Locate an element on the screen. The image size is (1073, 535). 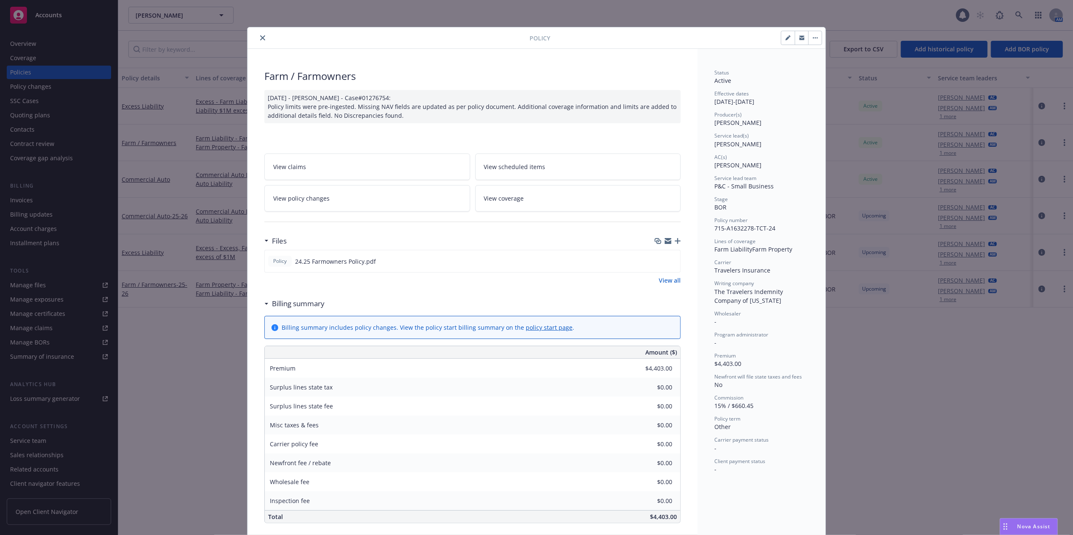
span: No is located at coordinates (718, 385).